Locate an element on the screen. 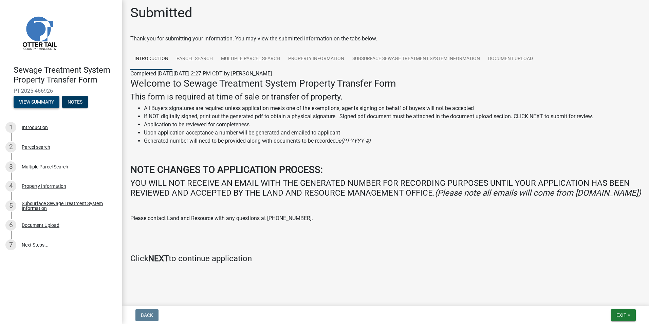  div: Parcel search is located at coordinates (36, 147).